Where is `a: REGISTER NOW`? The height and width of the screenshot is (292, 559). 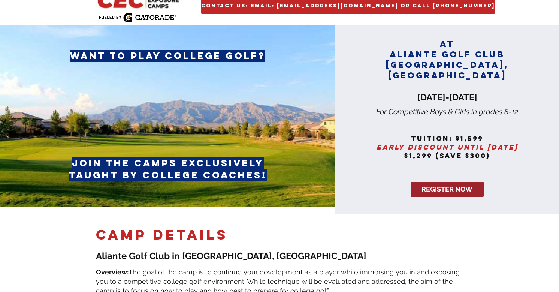 a: REGISTER NOW is located at coordinates (447, 189).